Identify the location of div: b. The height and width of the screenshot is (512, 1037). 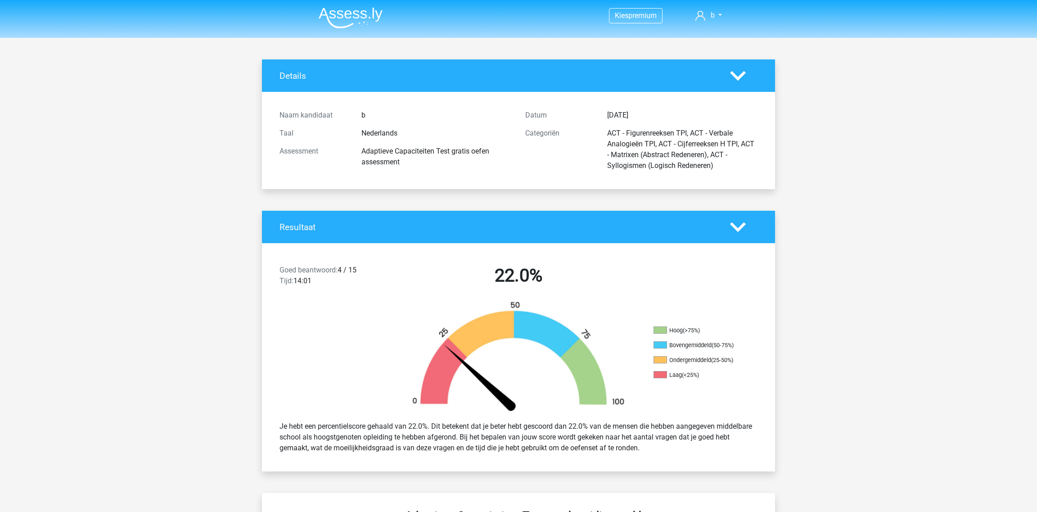
(436, 115).